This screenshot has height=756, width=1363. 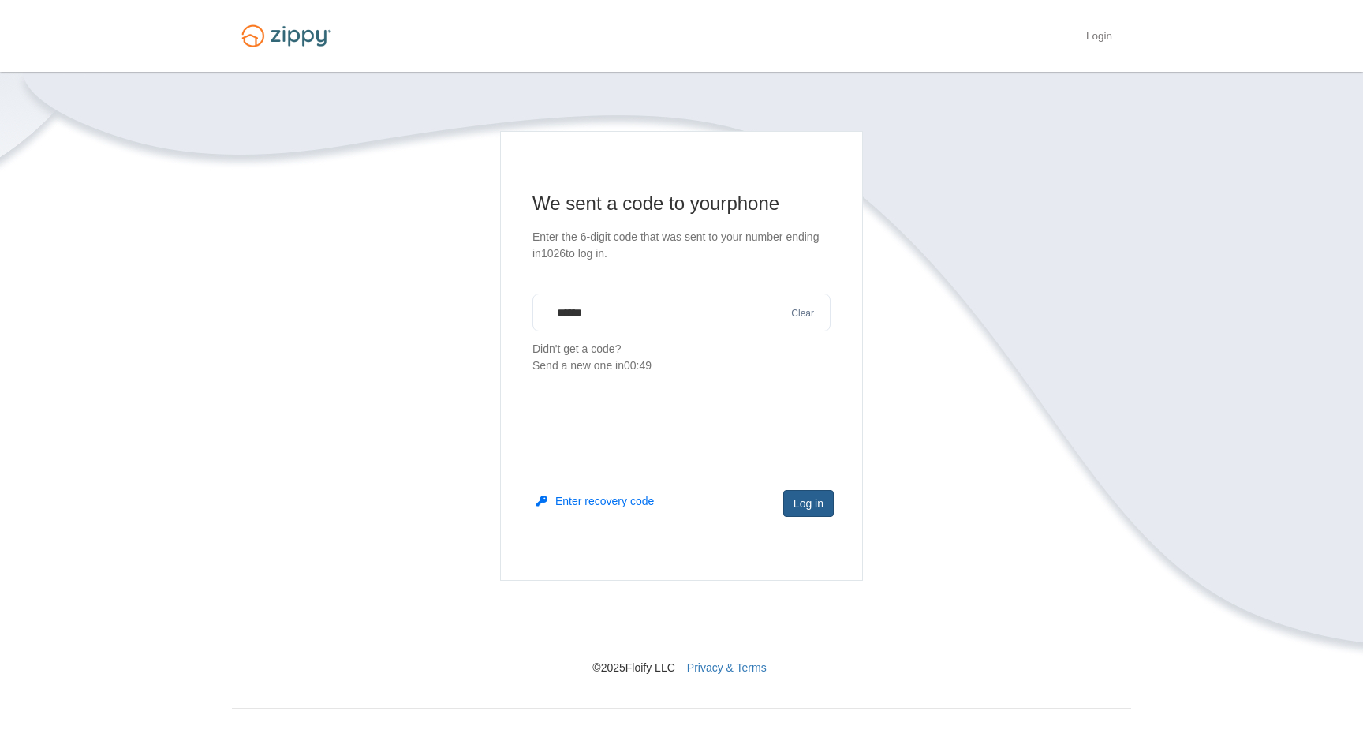 What do you see at coordinates (681, 203) in the screenshot?
I see `h1: We sent a code to your phone` at bounding box center [681, 203].